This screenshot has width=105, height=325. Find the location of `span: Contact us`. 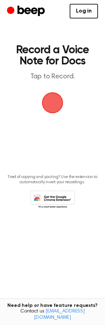

span: Contact us is located at coordinates (52, 315).